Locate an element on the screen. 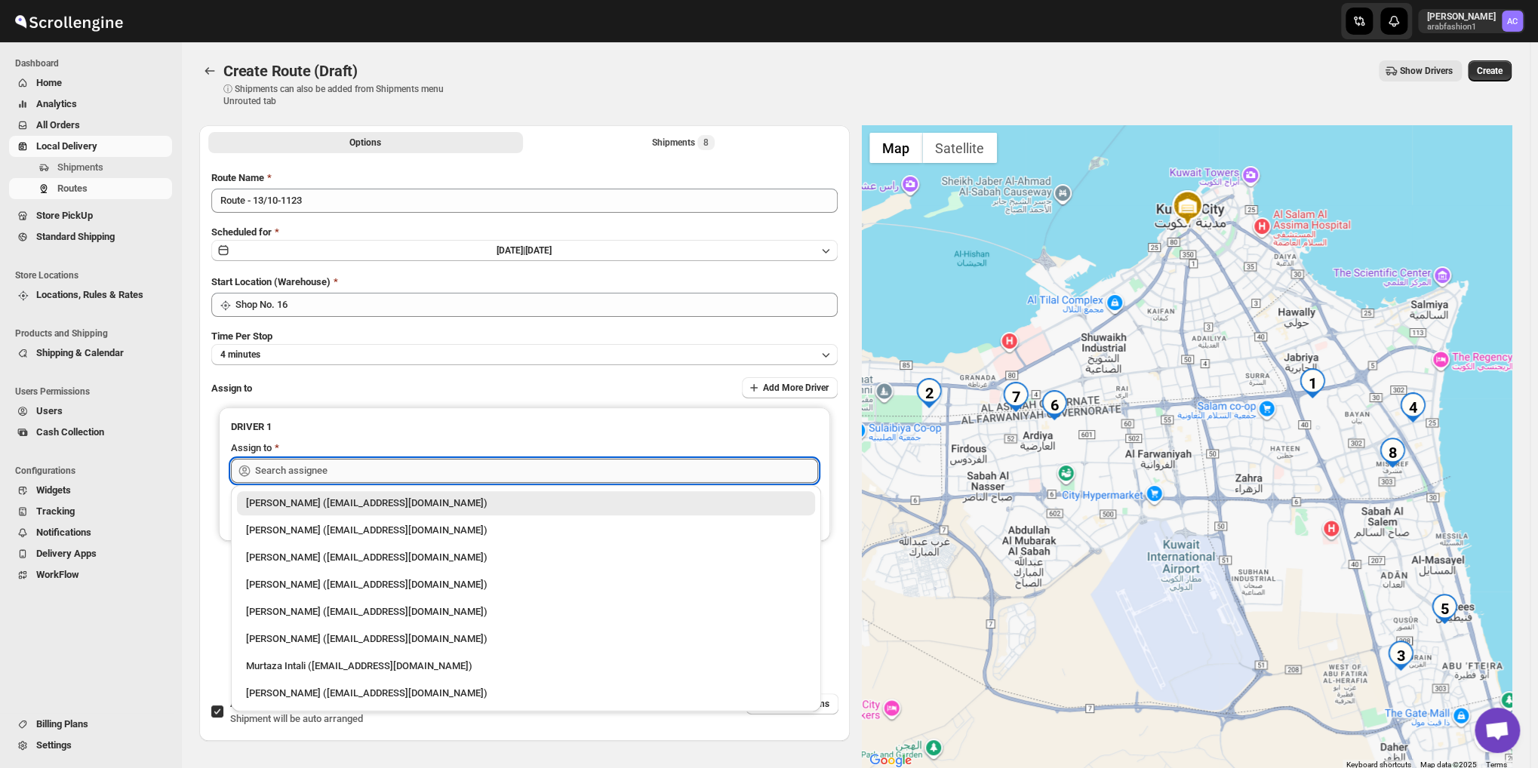 The image size is (1538, 768). input: Search location is located at coordinates (537, 305).